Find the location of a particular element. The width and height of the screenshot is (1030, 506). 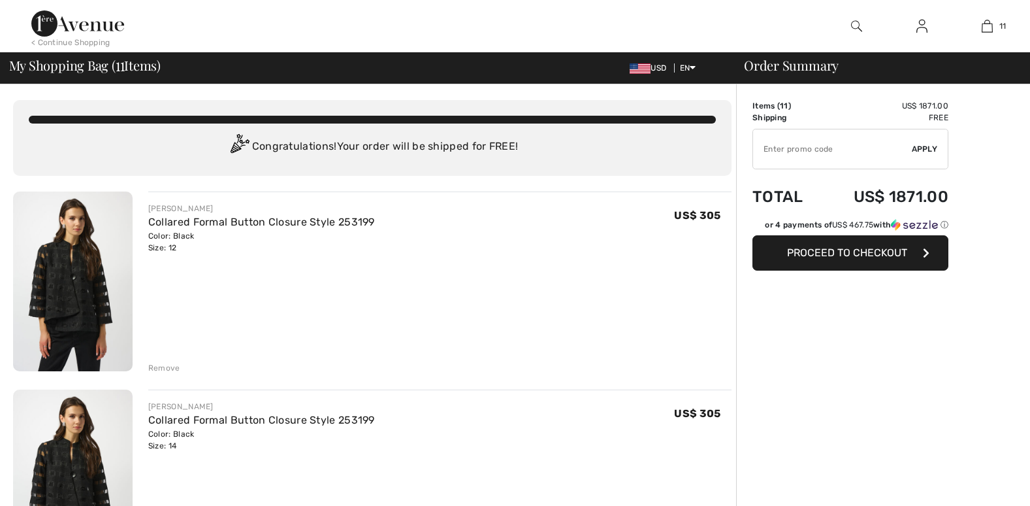

td: Shipping is located at coordinates (787, 118).